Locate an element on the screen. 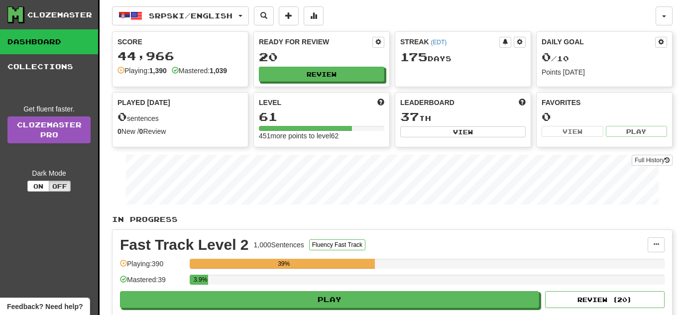 The height and width of the screenshot is (315, 680). span: Score more points to level up is located at coordinates (381, 103).